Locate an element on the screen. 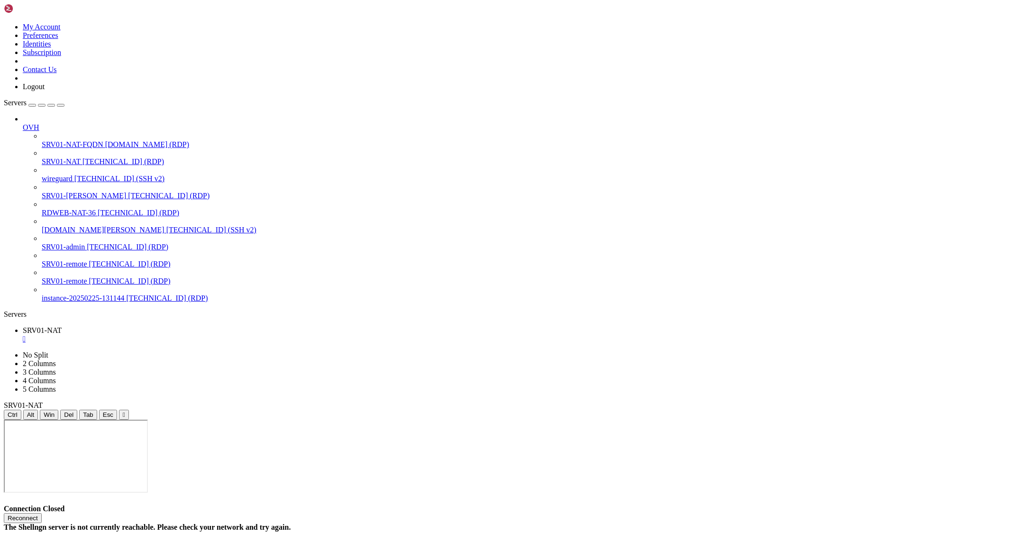  a: 3 Columns is located at coordinates (39, 372).